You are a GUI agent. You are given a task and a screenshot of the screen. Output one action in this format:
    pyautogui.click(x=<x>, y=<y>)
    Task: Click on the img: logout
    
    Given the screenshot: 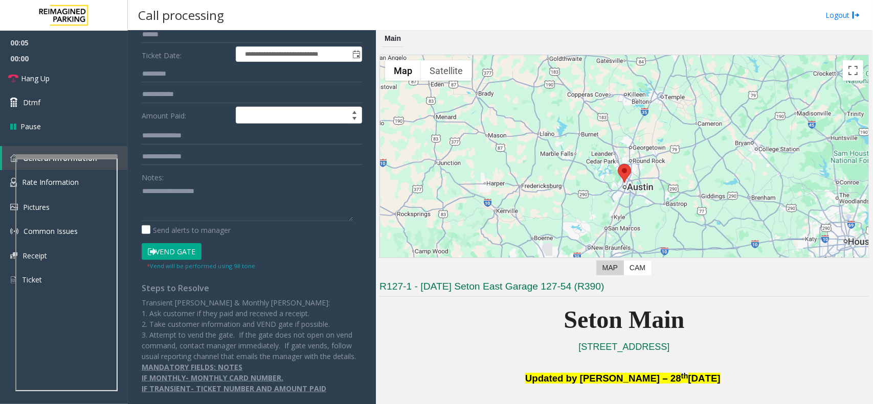 What is the action you would take?
    pyautogui.click(x=856, y=15)
    